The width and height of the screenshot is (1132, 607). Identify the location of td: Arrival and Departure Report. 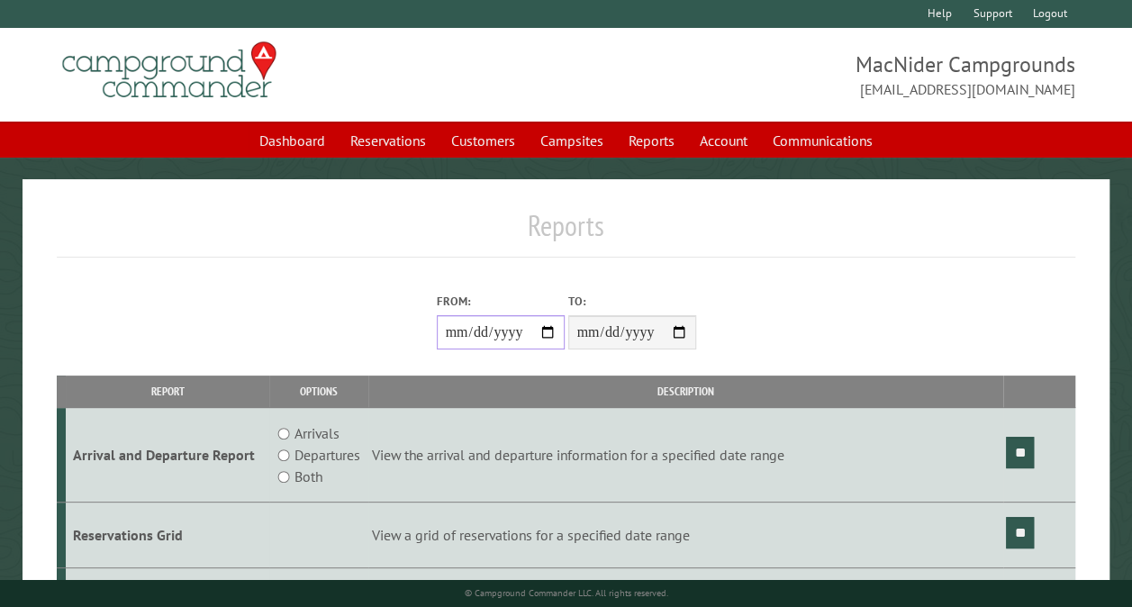
(167, 455).